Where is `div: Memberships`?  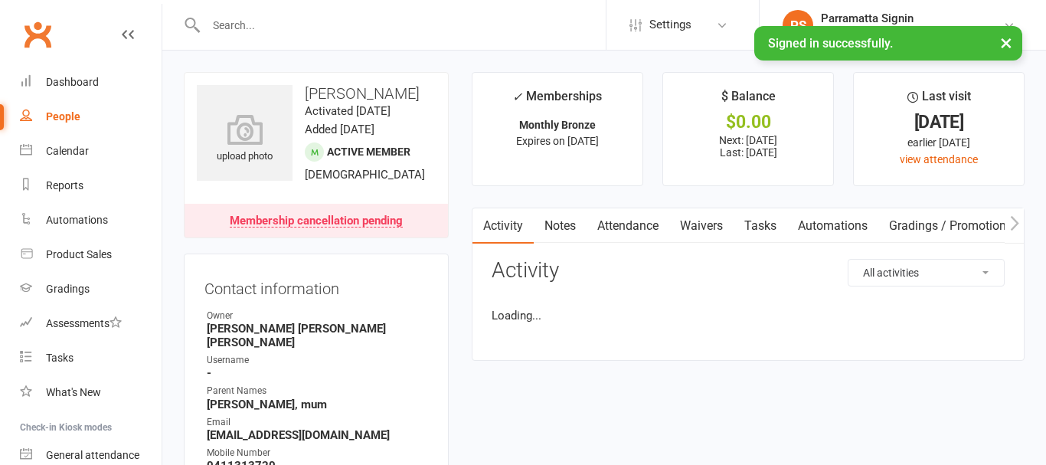 div: Memberships is located at coordinates (557, 100).